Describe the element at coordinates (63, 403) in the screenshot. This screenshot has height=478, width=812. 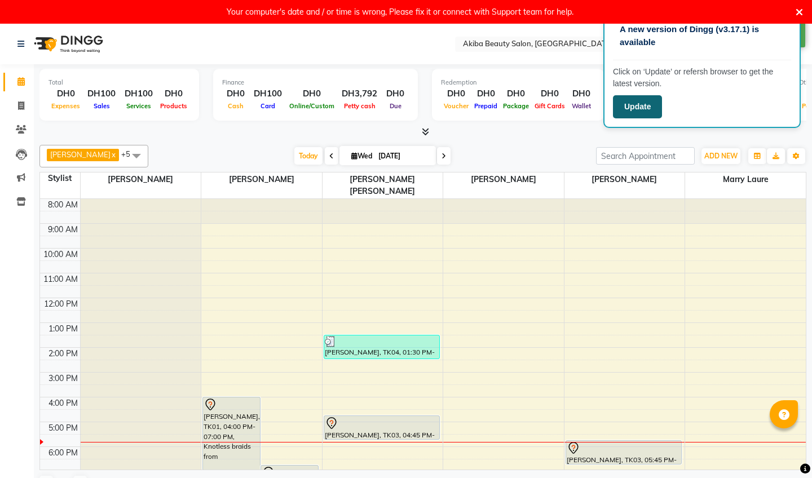
I see `div: 4:00 PM` at that location.